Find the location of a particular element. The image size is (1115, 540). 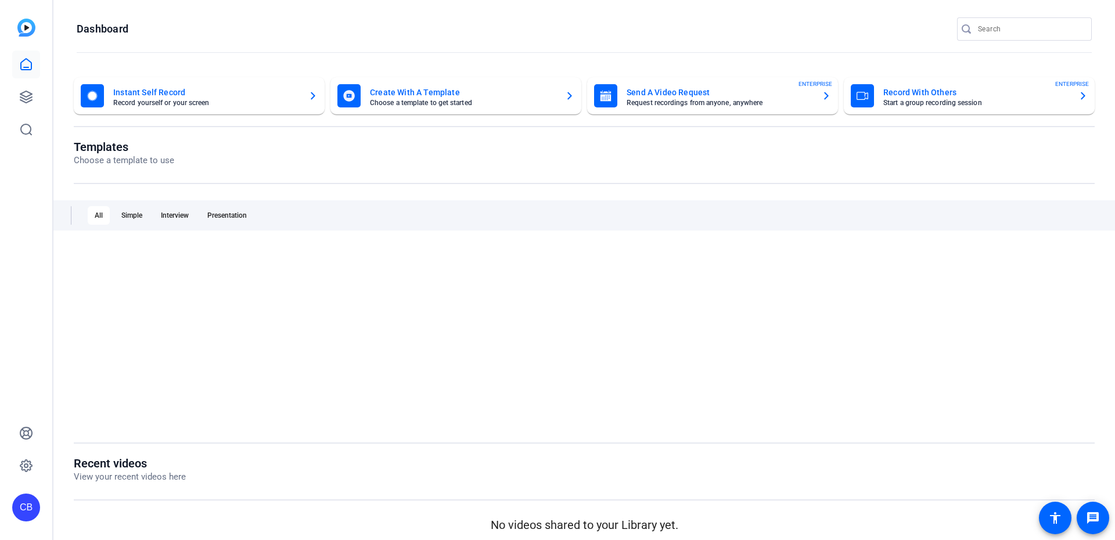

button: Send A Video RequestRequest recordings from anyone, anywhereENTERPRISE is located at coordinates (713, 96).